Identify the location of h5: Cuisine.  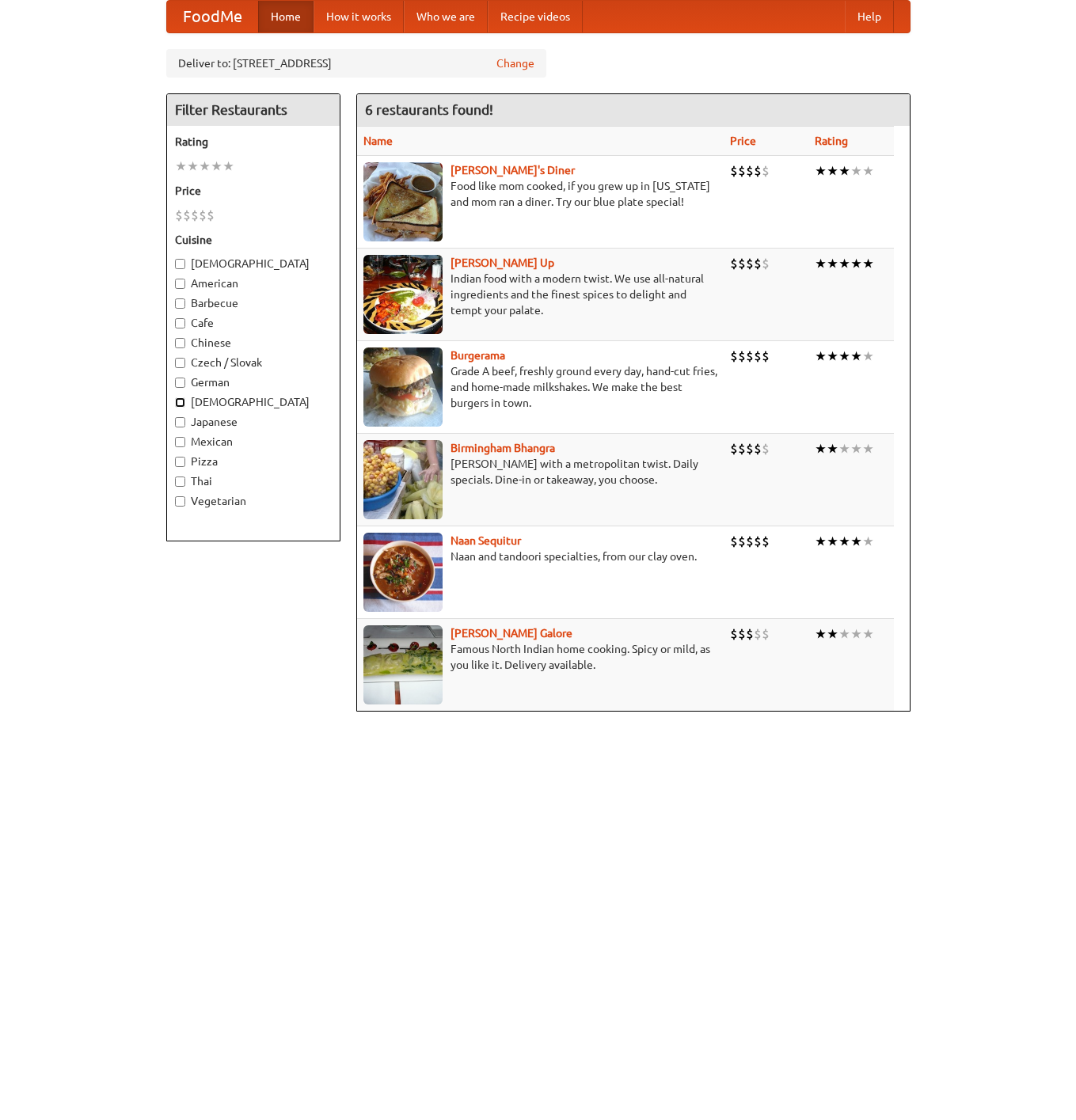
(253, 240).